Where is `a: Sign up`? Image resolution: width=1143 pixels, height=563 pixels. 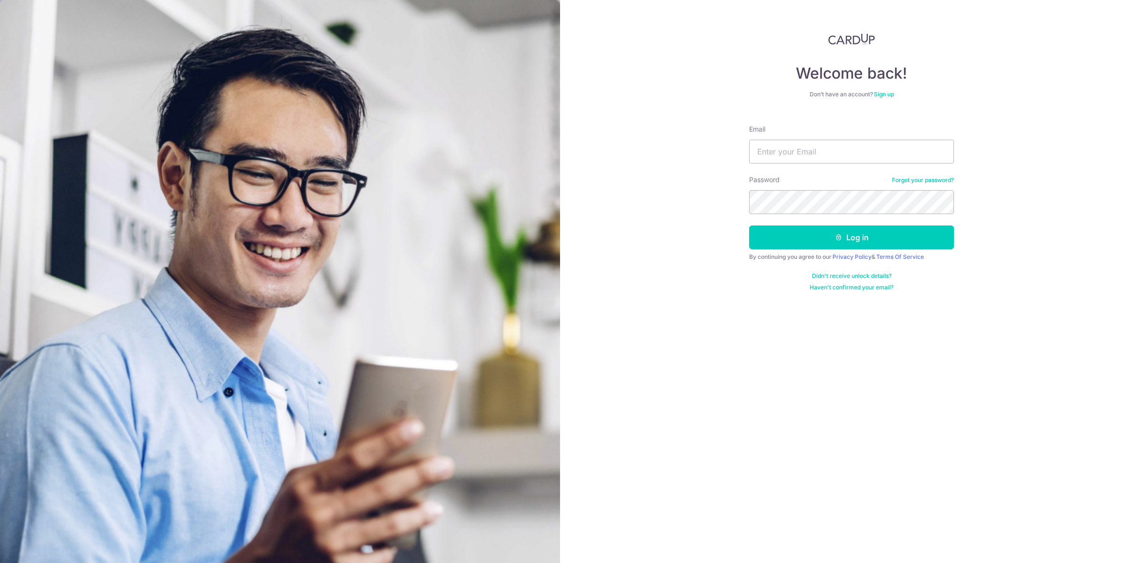 a: Sign up is located at coordinates (884, 94).